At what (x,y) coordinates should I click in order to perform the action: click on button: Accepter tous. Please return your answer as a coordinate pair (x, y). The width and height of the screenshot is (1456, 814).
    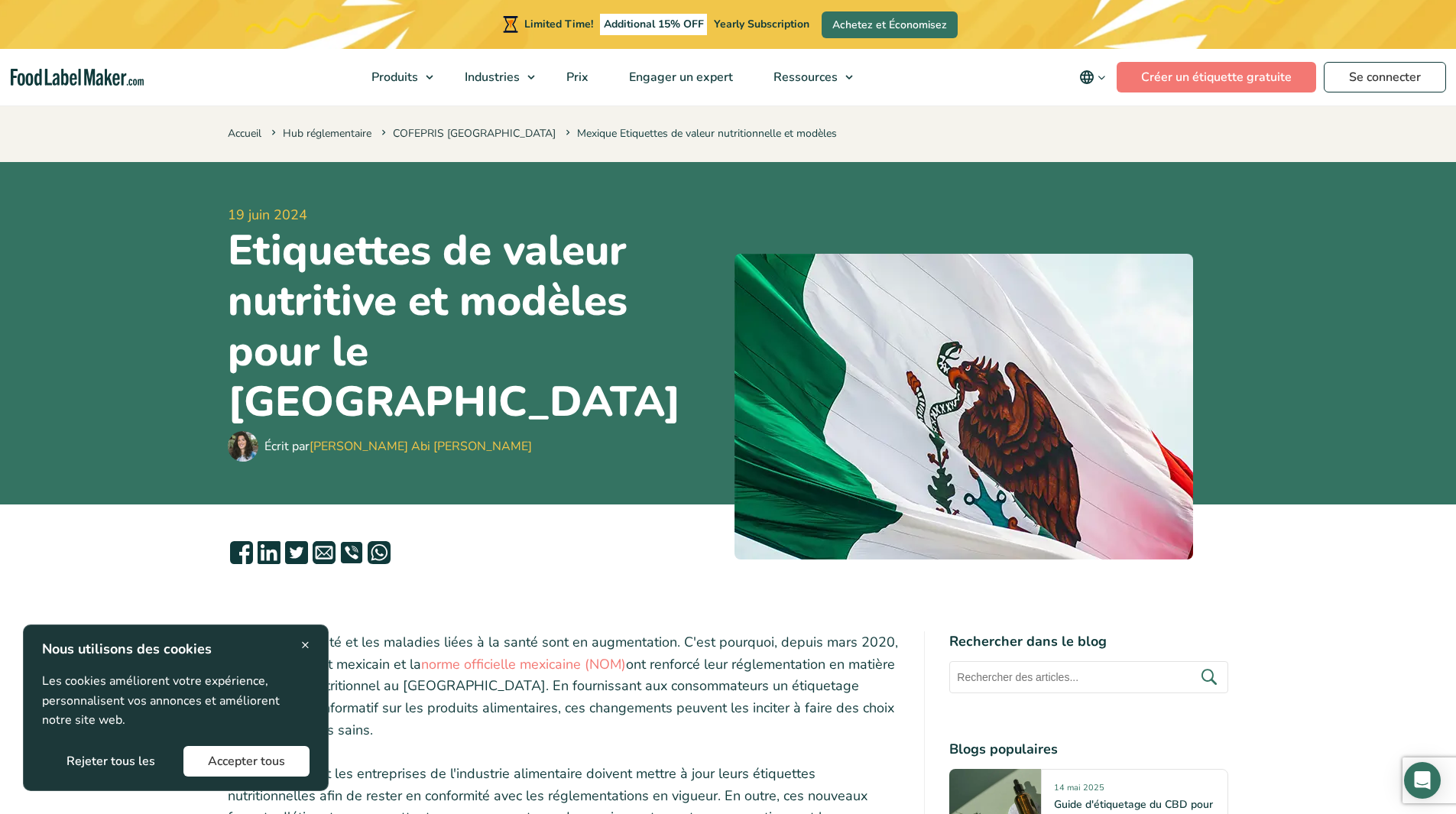
    Looking at the image, I should click on (246, 762).